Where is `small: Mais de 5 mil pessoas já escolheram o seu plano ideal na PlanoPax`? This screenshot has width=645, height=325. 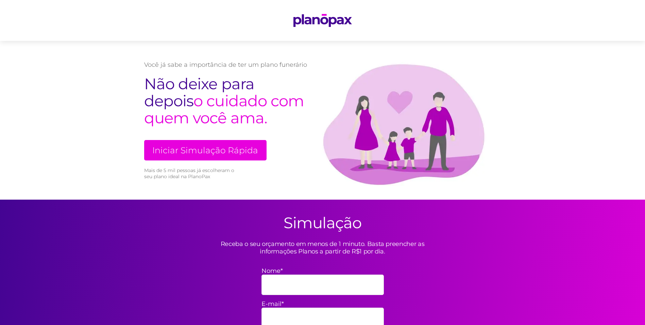
small: Mais de 5 mil pessoas já escolheram o seu plano ideal na PlanoPax is located at coordinates (191, 173).